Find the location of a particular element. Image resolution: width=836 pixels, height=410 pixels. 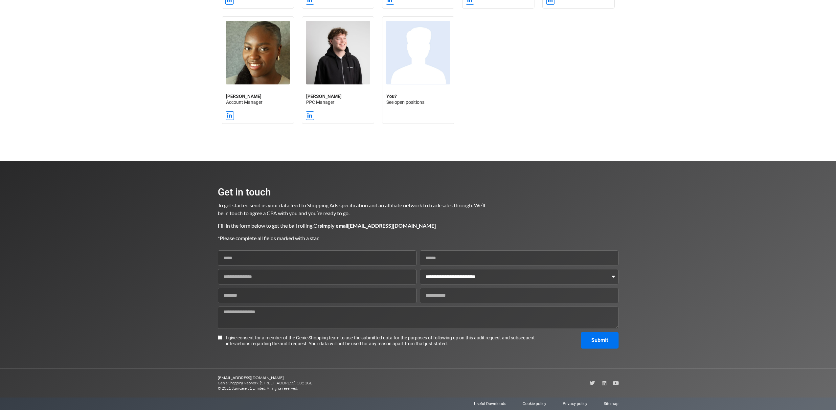

h2: Get in touch is located at coordinates (352, 192).